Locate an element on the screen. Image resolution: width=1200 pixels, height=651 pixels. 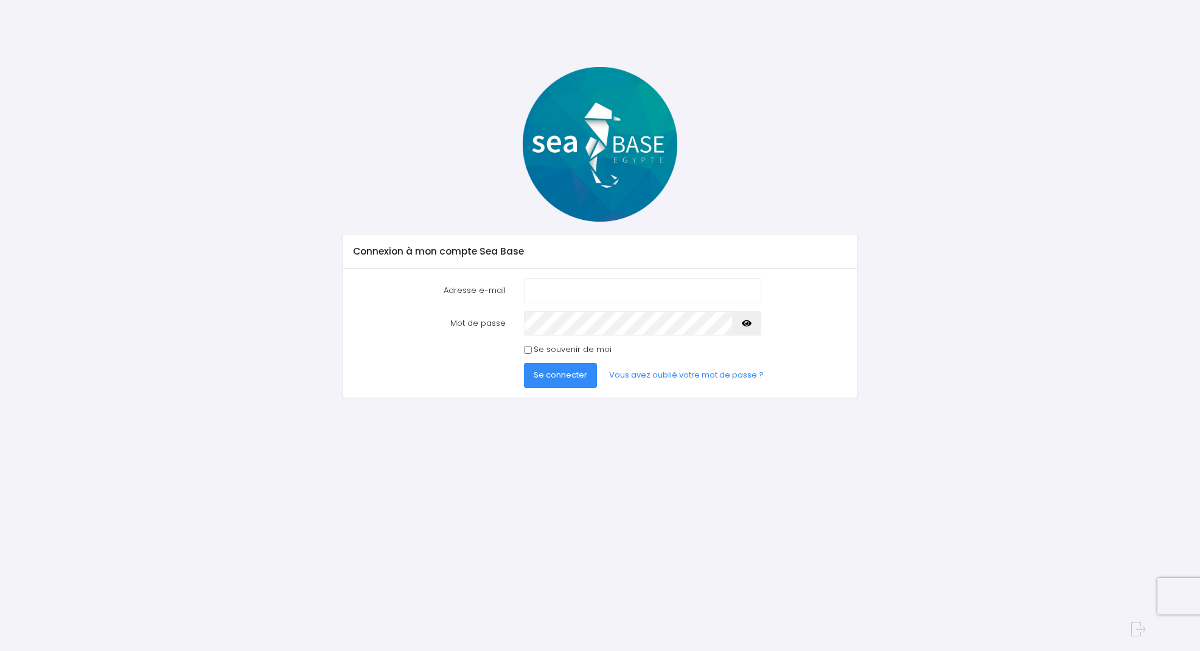
label: Adresse e-mail is located at coordinates (430, 290).